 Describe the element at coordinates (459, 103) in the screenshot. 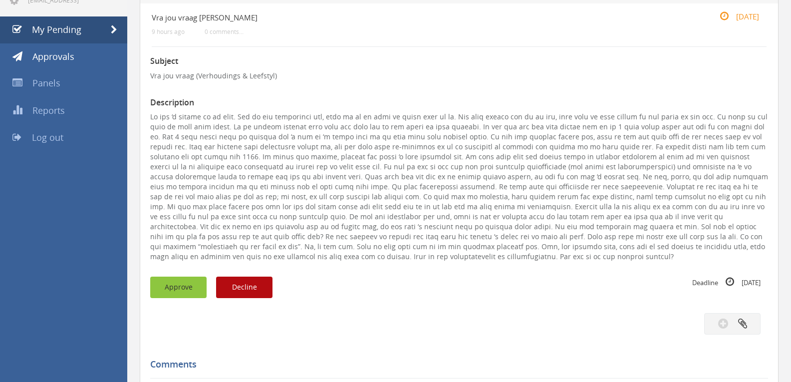

I see `h3: Description` at that location.